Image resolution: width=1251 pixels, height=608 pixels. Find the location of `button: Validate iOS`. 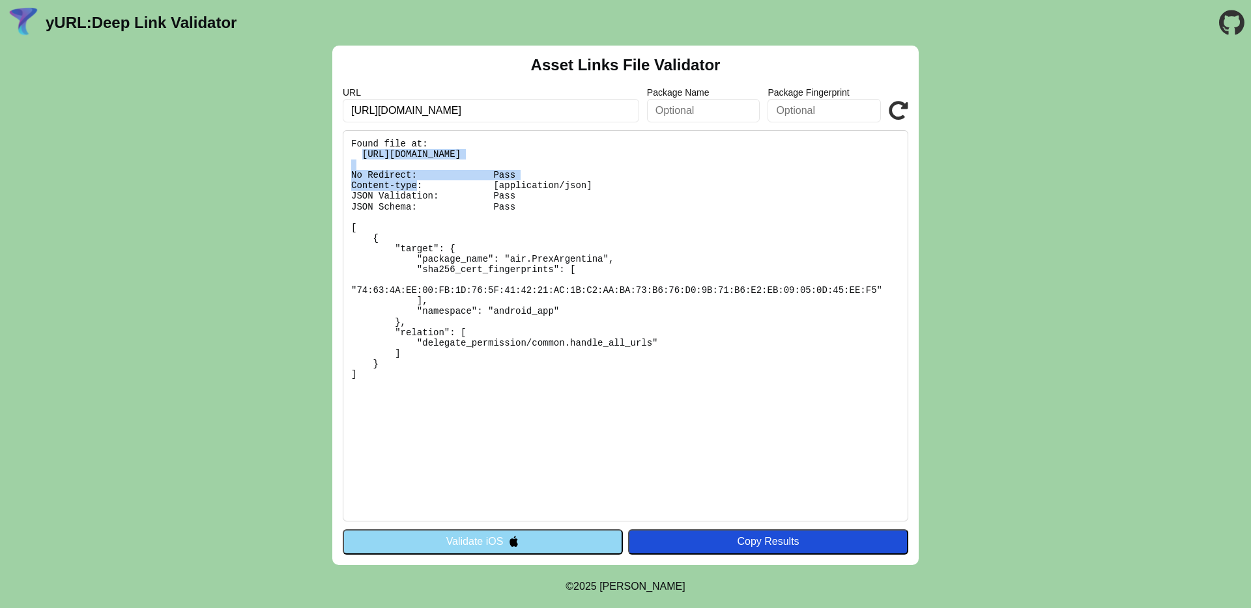

button: Validate iOS is located at coordinates (483, 542).